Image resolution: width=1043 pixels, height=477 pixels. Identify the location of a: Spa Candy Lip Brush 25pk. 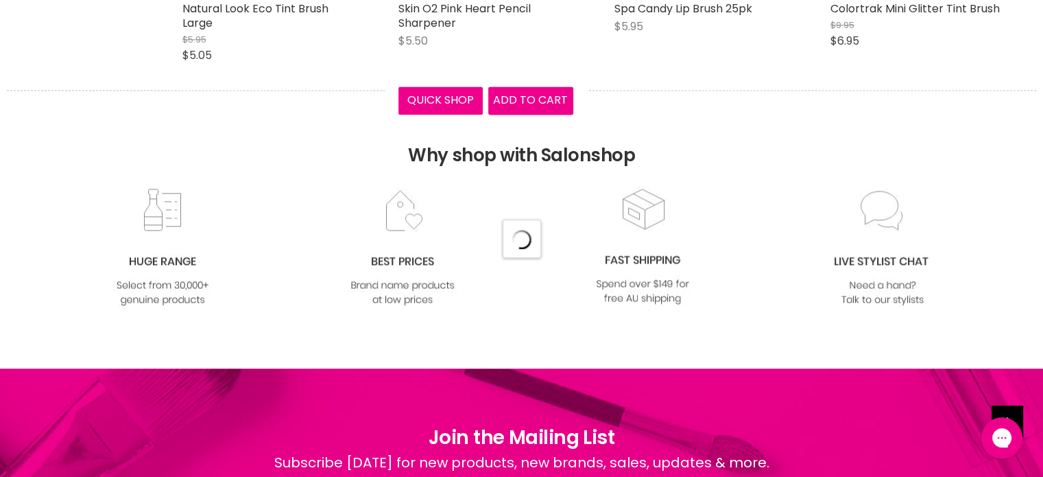
(683, 8).